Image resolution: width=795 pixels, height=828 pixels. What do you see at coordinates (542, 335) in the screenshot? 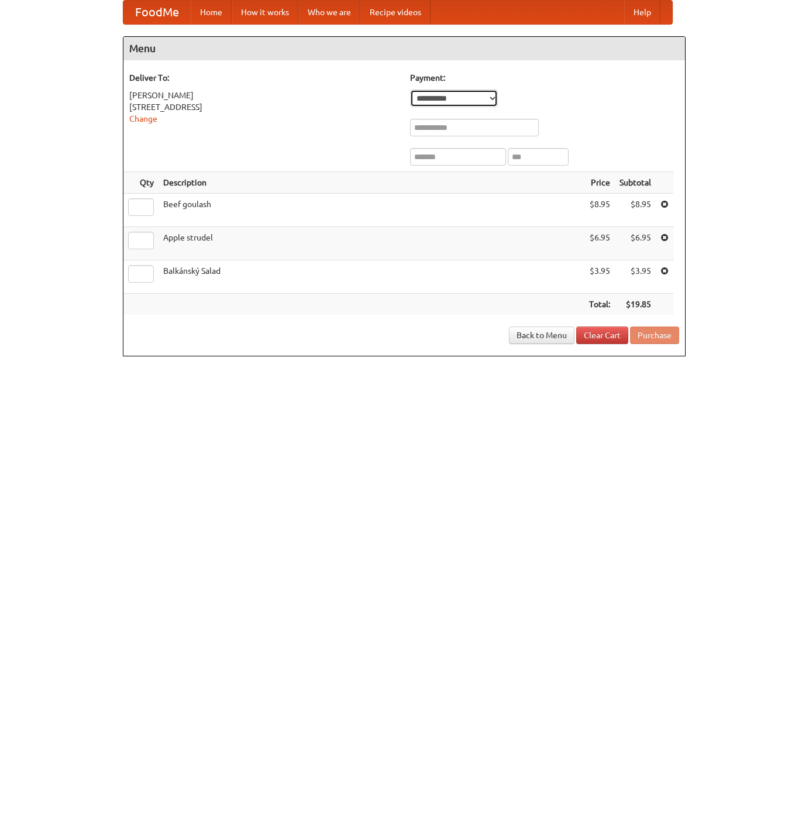
I see `a: Back to Menu` at bounding box center [542, 335].